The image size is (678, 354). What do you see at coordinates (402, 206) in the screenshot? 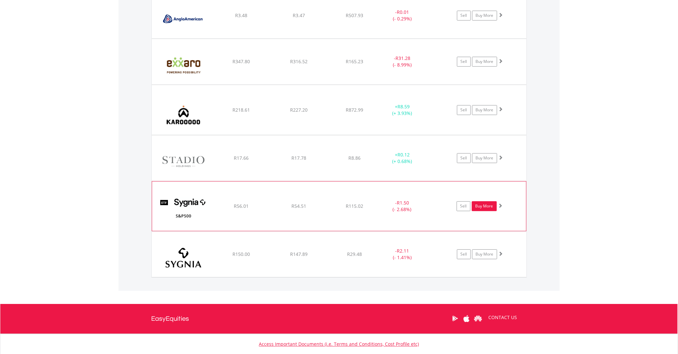
I see `div: - (- 2.68%)` at bounding box center [402, 206].